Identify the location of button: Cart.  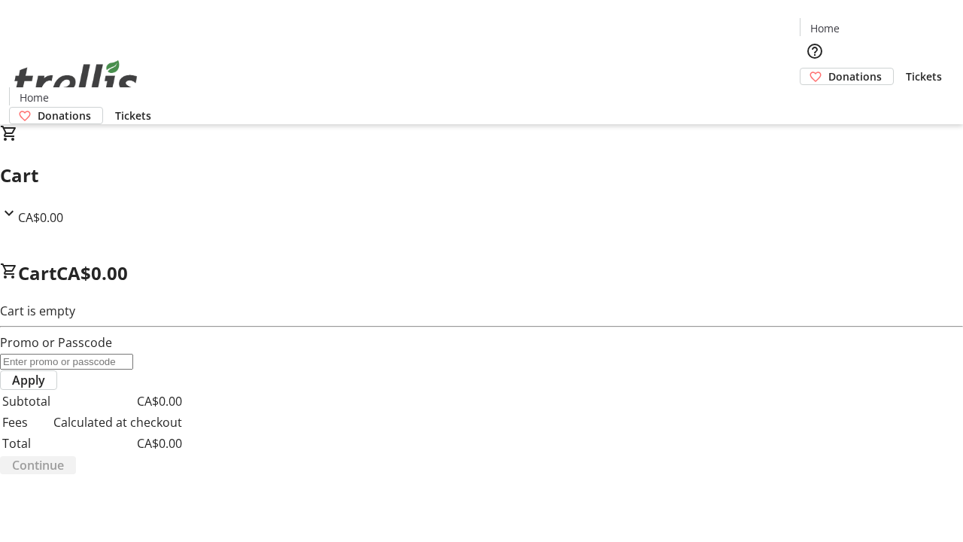
(815, 100).